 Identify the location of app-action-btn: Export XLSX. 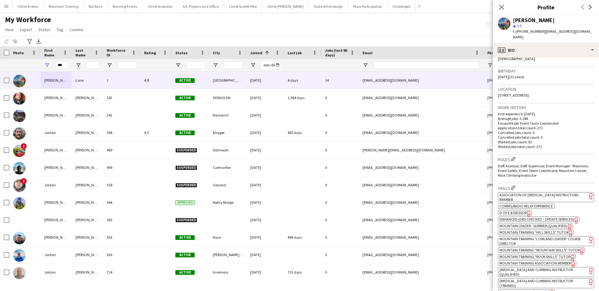
(39, 42).